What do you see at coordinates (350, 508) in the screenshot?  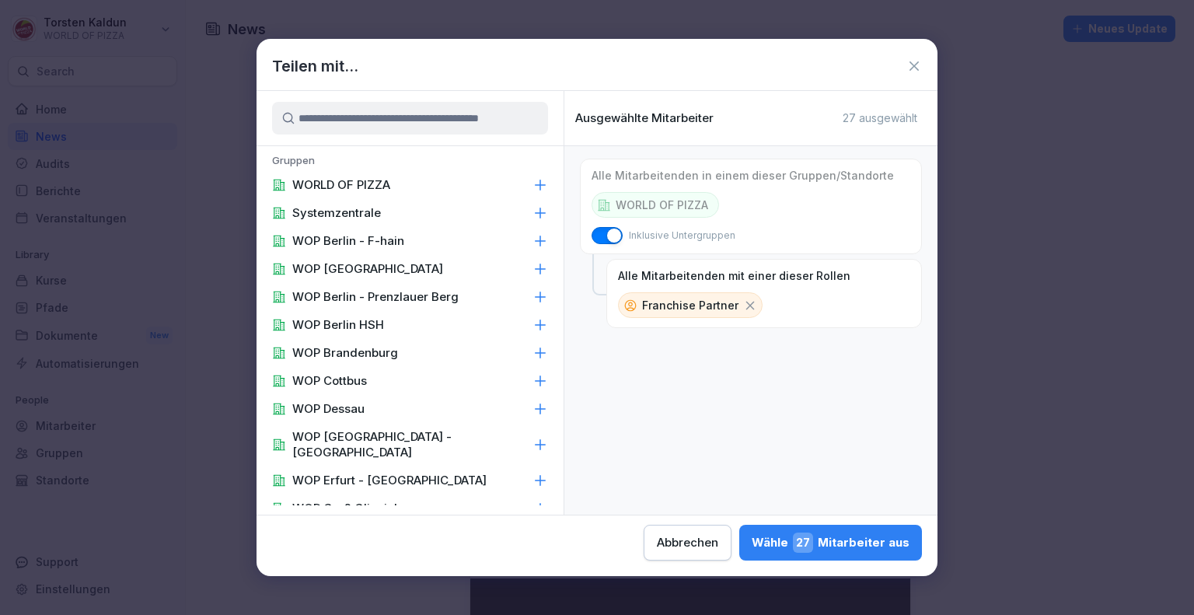 I see `p: WOP Groß Glienicke` at bounding box center [350, 508].